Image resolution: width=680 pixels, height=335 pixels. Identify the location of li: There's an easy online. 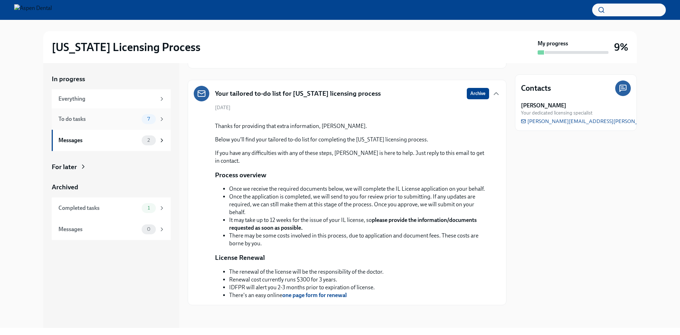
(306, 295).